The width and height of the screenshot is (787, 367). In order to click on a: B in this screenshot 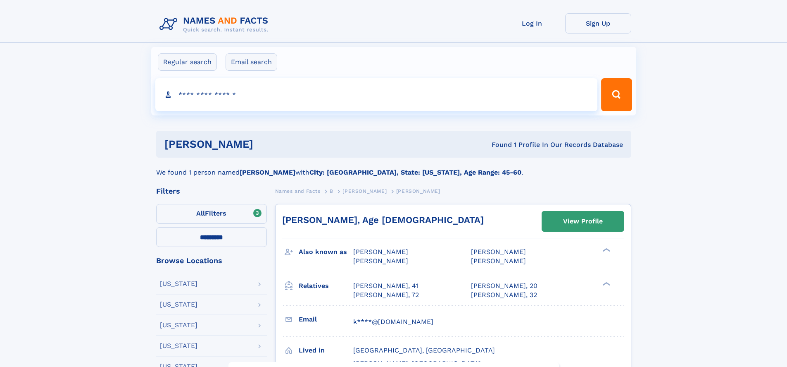, I will do `click(332, 191)`.